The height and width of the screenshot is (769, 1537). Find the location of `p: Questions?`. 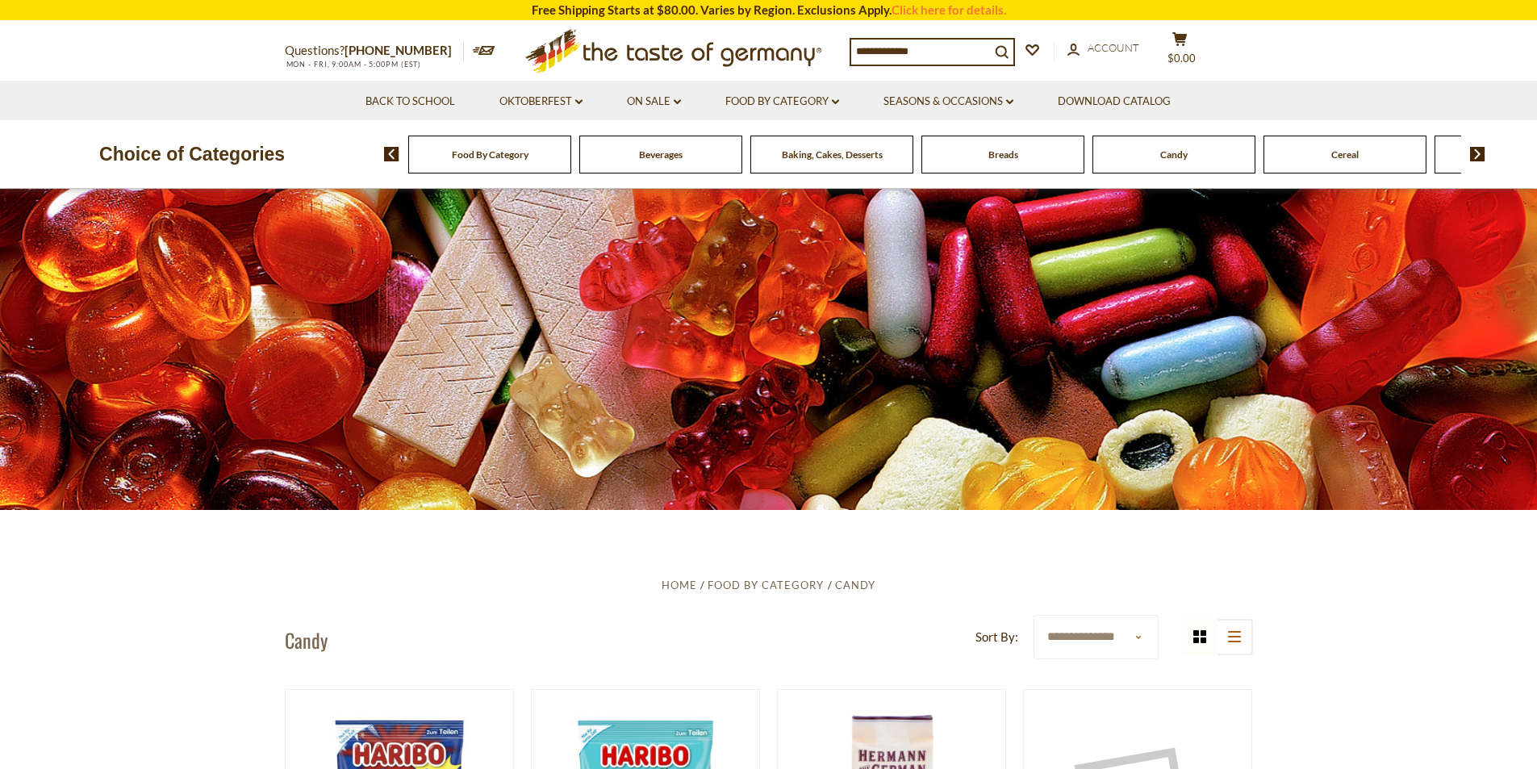

p: Questions? is located at coordinates (374, 51).